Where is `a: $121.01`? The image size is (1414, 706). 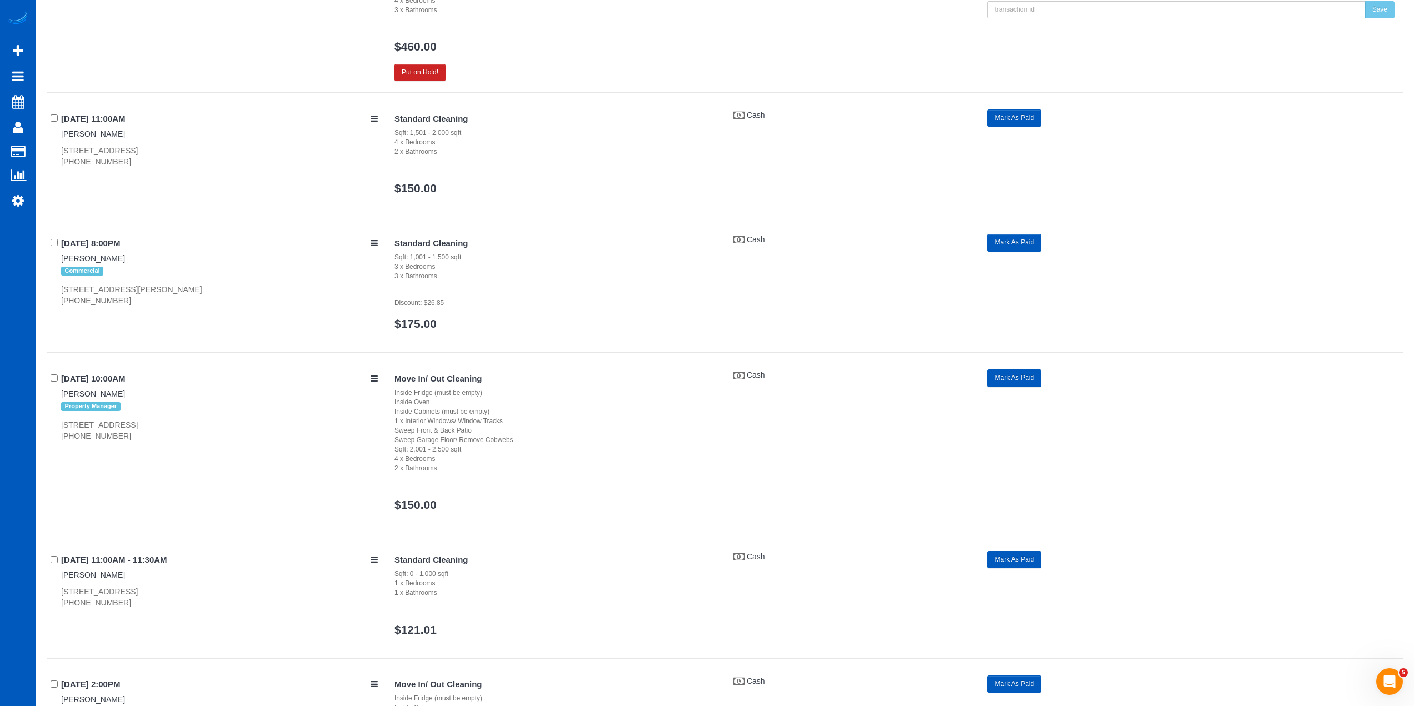 a: $121.01 is located at coordinates (415, 629).